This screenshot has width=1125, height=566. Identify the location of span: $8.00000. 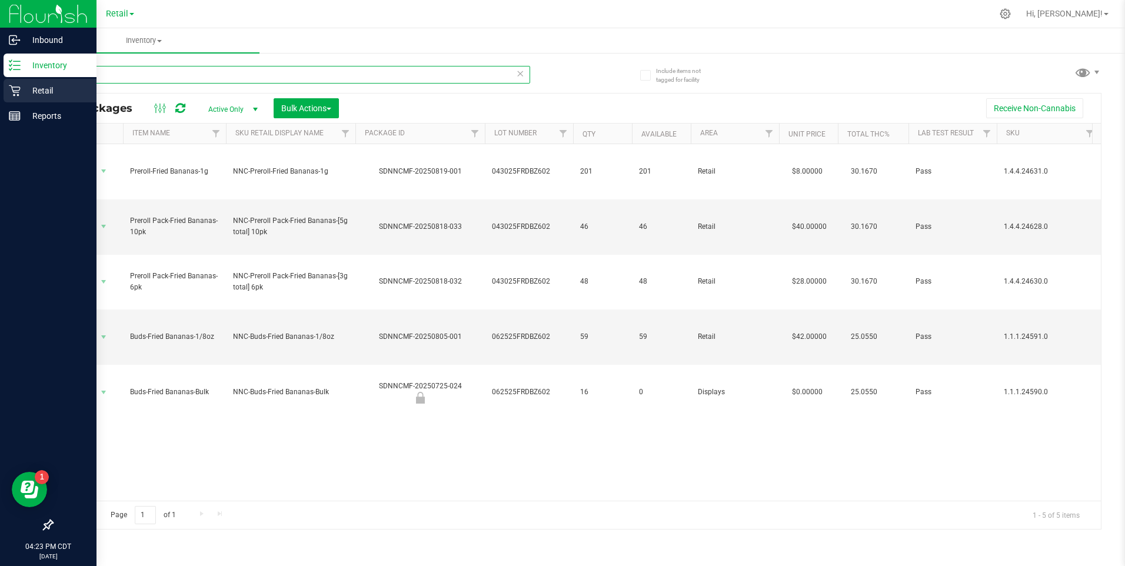
(808, 171).